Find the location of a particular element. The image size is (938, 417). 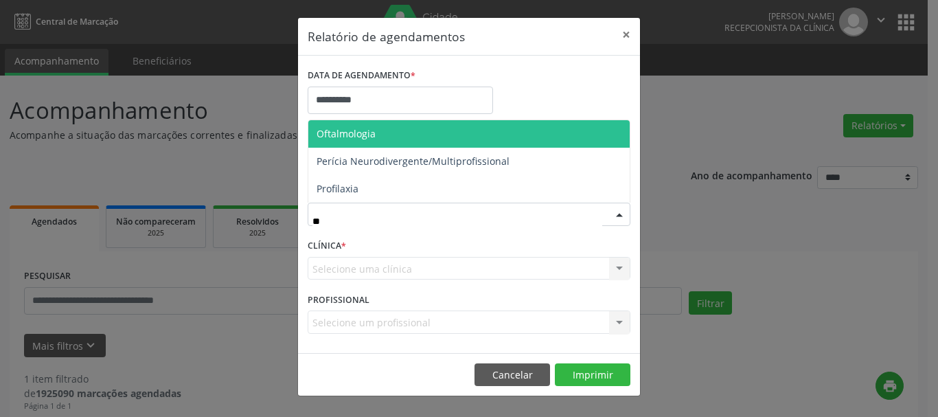

span: Oftalmologia is located at coordinates (346, 133).